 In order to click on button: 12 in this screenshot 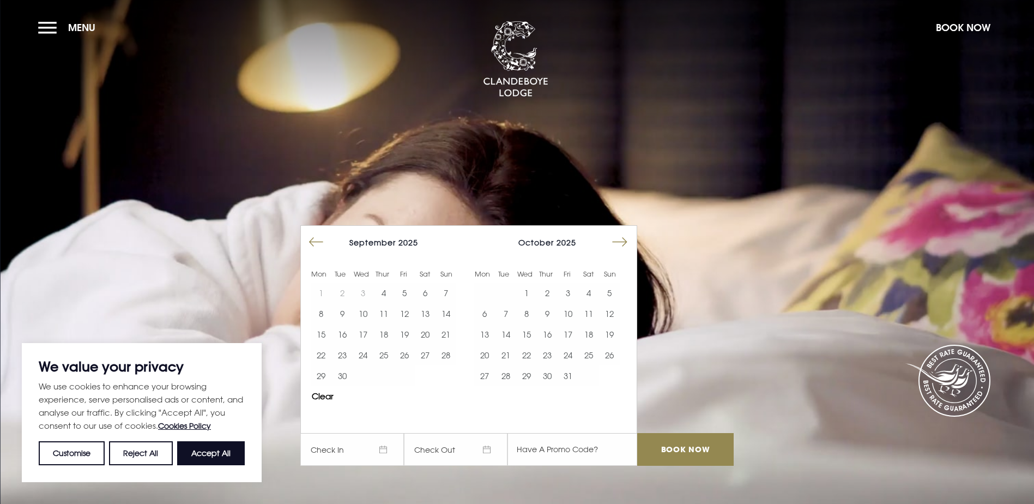, I will do `click(404, 313)`.